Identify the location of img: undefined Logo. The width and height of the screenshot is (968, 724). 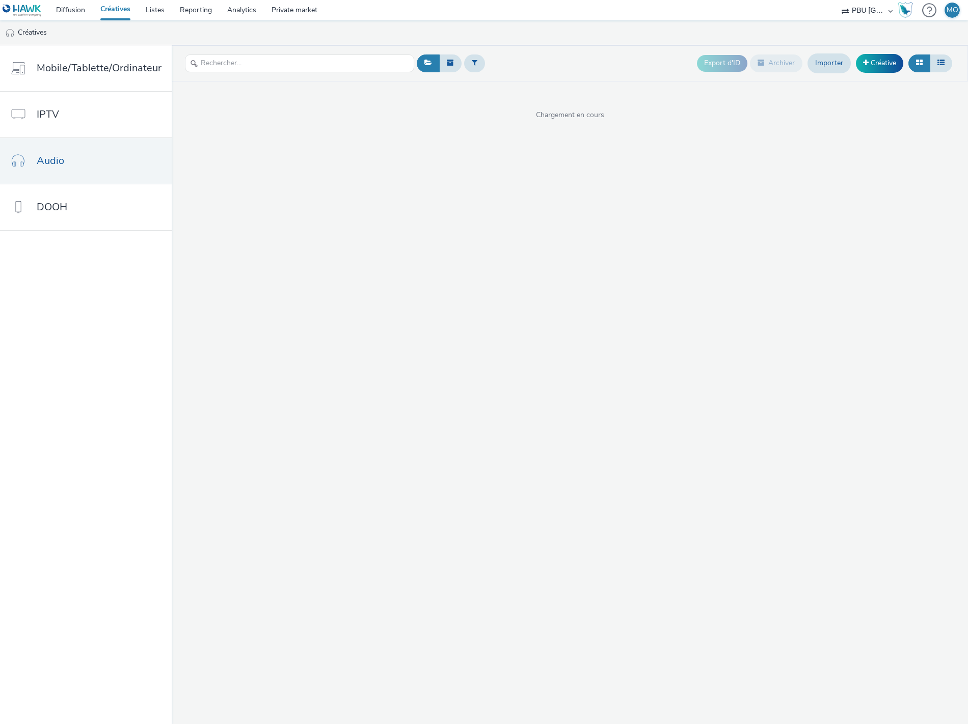
(22, 10).